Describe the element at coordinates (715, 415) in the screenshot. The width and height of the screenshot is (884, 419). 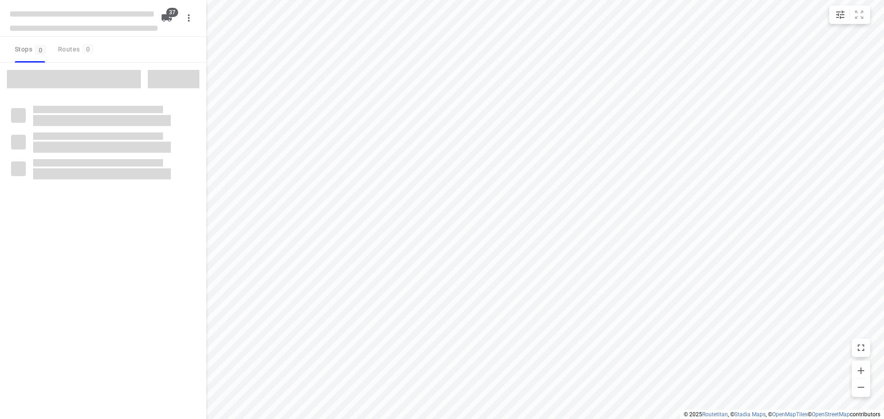
I see `a: Routetitan` at that location.